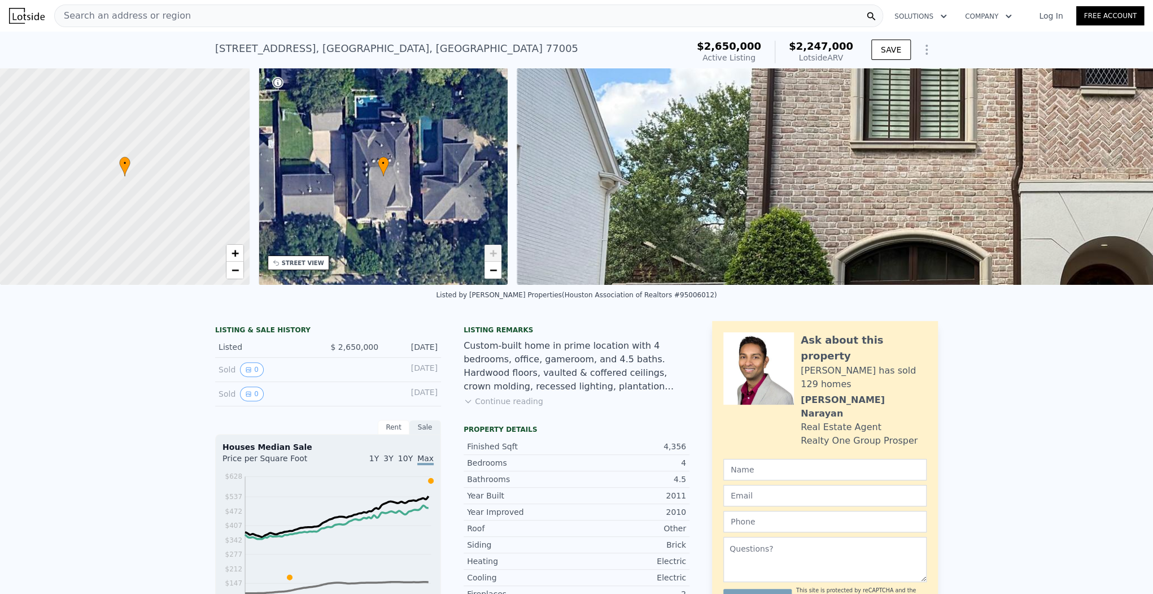 Image resolution: width=1153 pixels, height=594 pixels. I want to click on div: LISTING & SALE HISTORY, so click(328, 331).